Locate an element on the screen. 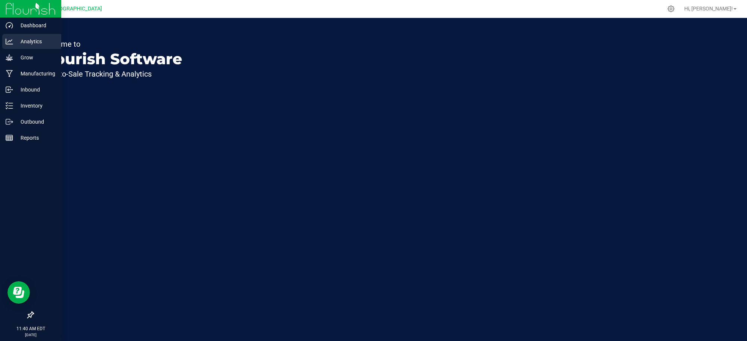 The height and width of the screenshot is (341, 747). p: Inventory is located at coordinates (35, 106).